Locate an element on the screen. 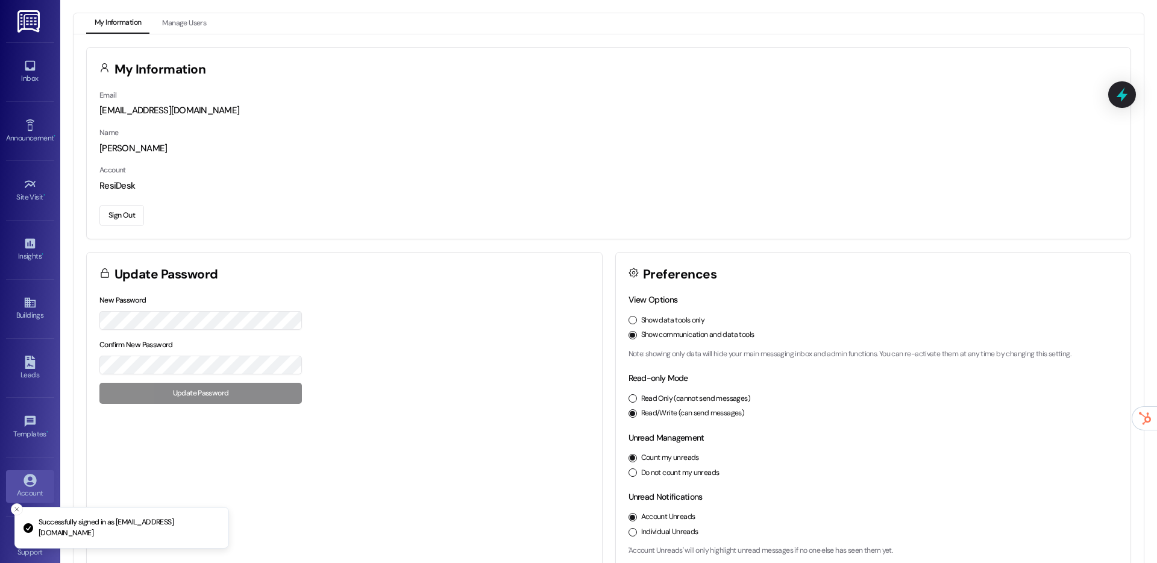  a: Inbox is located at coordinates (30, 72).